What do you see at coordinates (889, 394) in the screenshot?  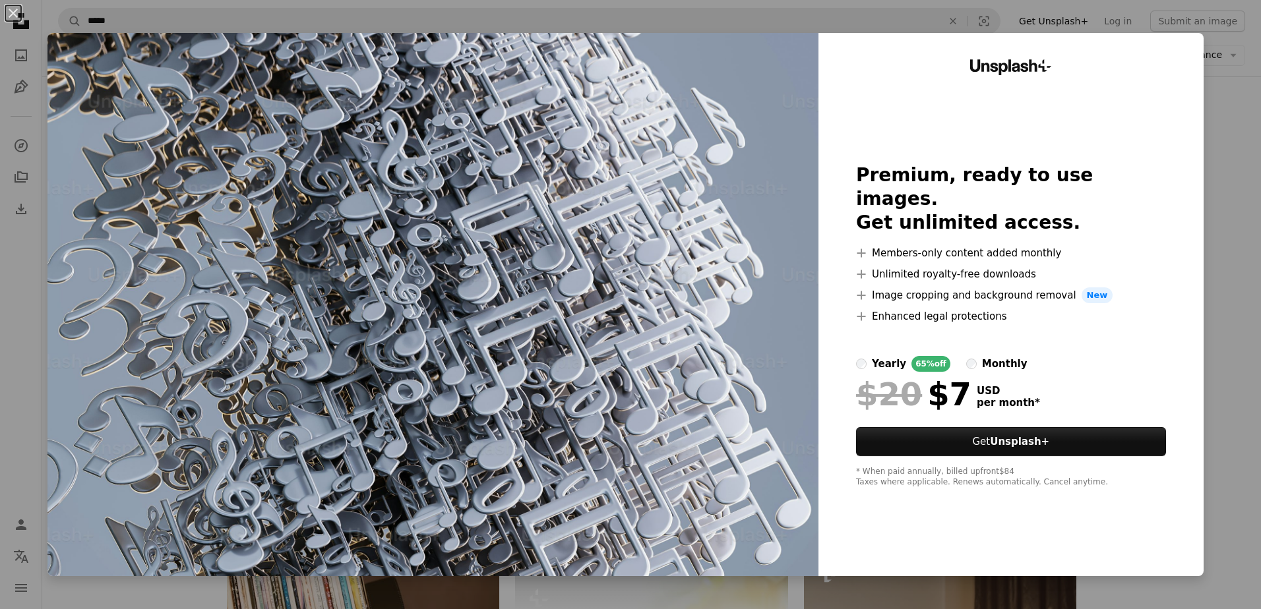 I see `span: $20` at bounding box center [889, 394].